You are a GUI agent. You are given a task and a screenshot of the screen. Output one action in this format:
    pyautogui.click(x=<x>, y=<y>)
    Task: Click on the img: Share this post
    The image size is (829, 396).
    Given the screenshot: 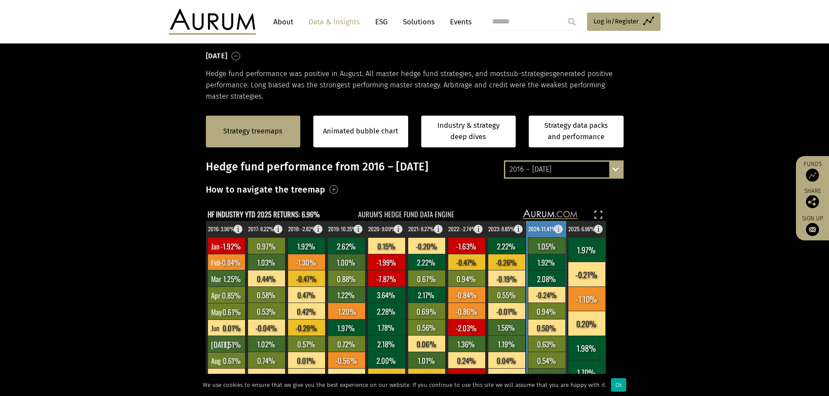 What is the action you would take?
    pyautogui.click(x=813, y=202)
    